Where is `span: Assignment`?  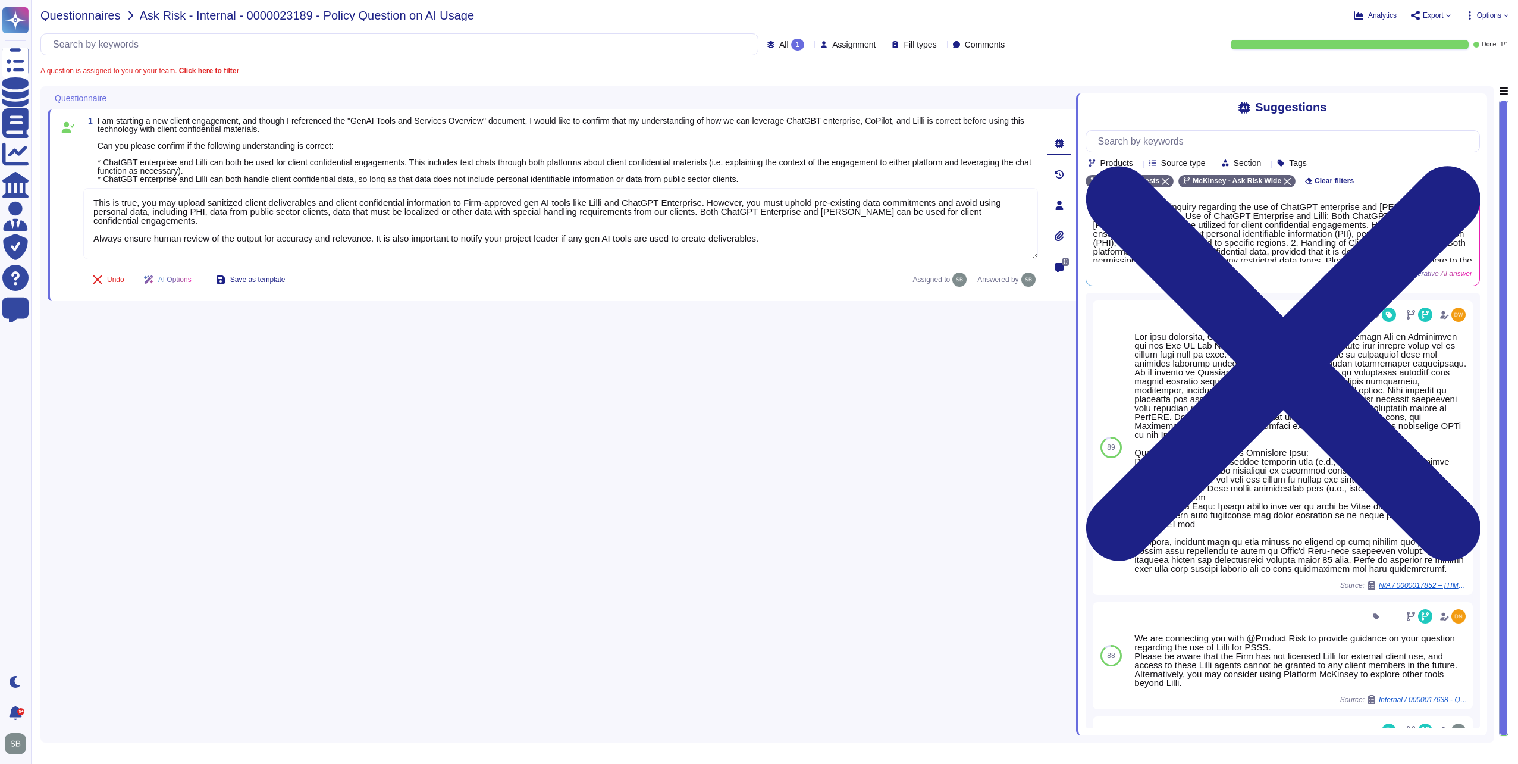
span: Assignment is located at coordinates (854, 45).